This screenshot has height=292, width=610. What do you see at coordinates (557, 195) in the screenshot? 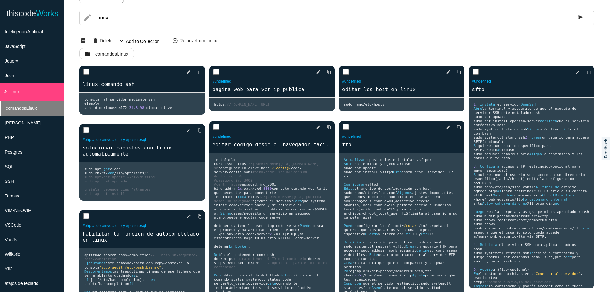
I see `span: ChrootDirectory` at bounding box center [557, 195].